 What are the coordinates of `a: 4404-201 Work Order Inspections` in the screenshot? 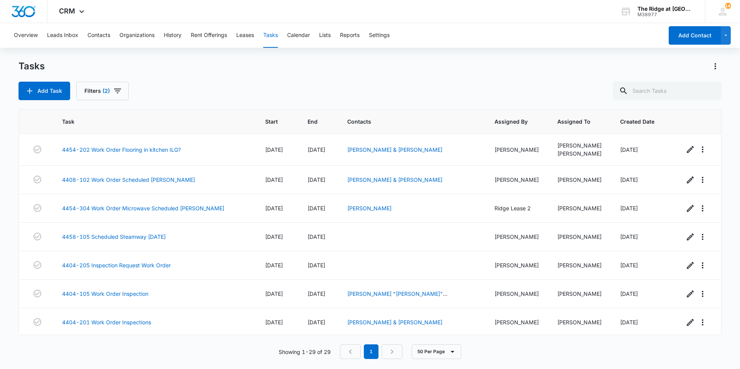 It's located at (106, 322).